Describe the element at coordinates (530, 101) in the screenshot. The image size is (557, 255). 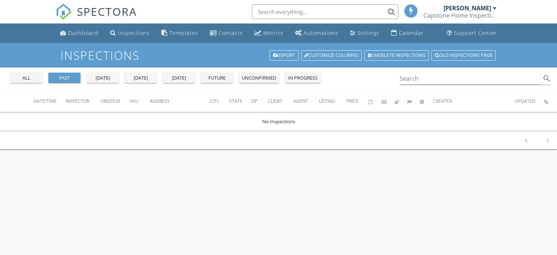
I see `th: Updated: Not sorted.` at that location.